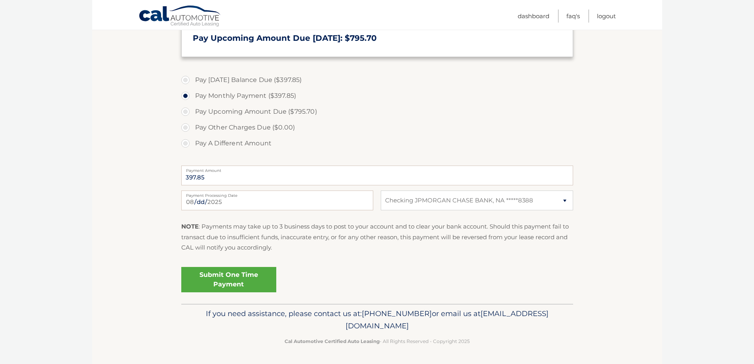  I want to click on p: If you need assistance, please contact us at: or email us at, so click(377, 320).